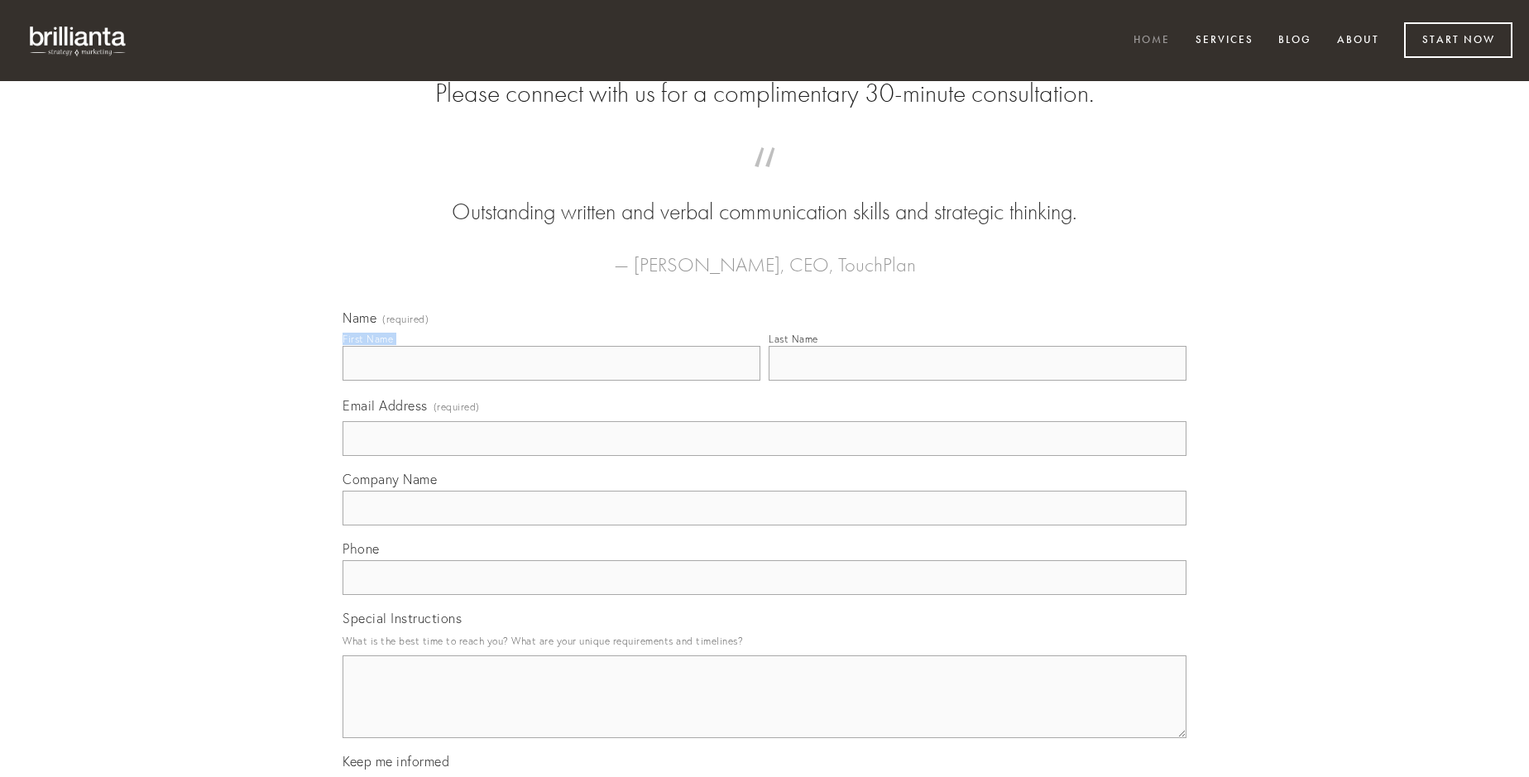 This screenshot has height=777, width=1529. What do you see at coordinates (390, 479) in the screenshot?
I see `span: Company Name` at bounding box center [390, 479].